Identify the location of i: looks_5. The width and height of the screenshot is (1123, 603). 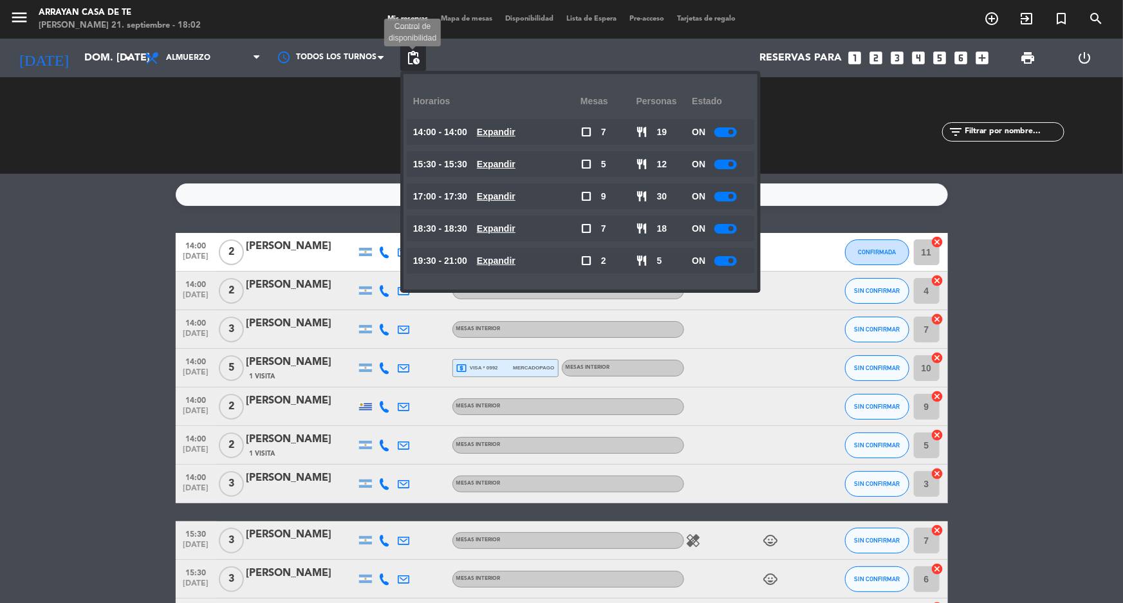
(940, 58).